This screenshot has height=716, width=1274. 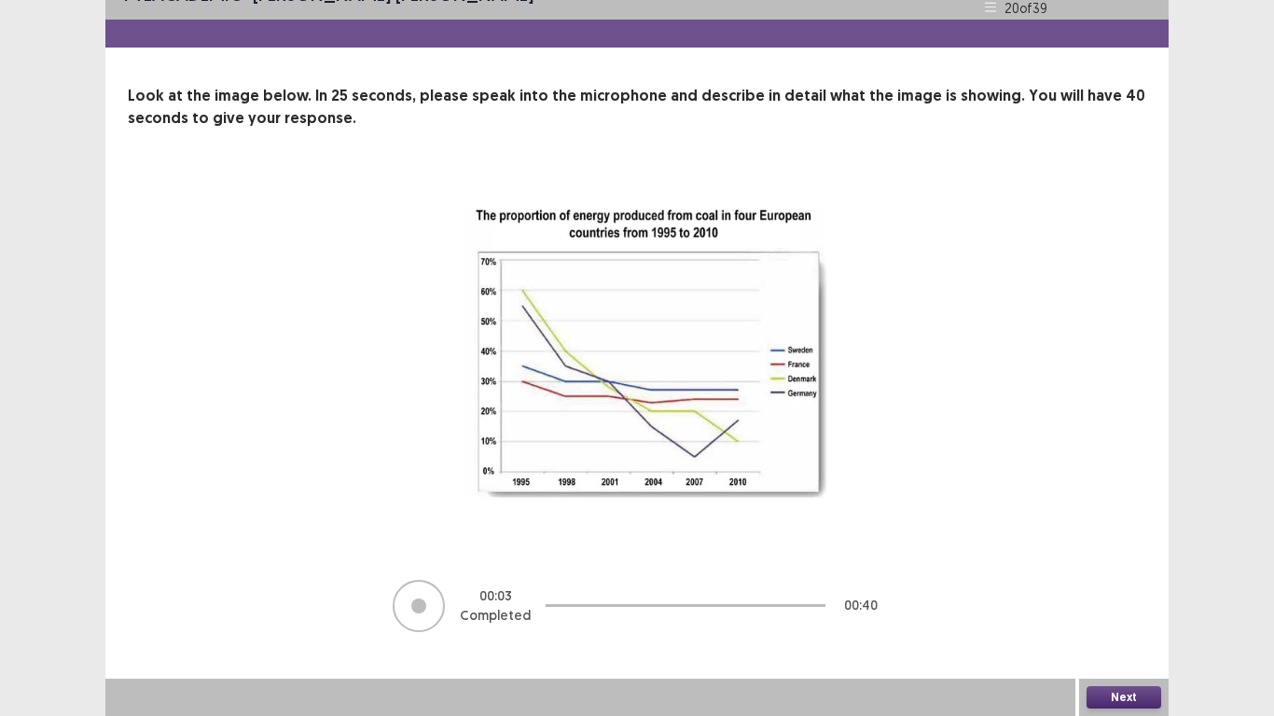 What do you see at coordinates (637, 357) in the screenshot?
I see `img: image-description` at bounding box center [637, 357].